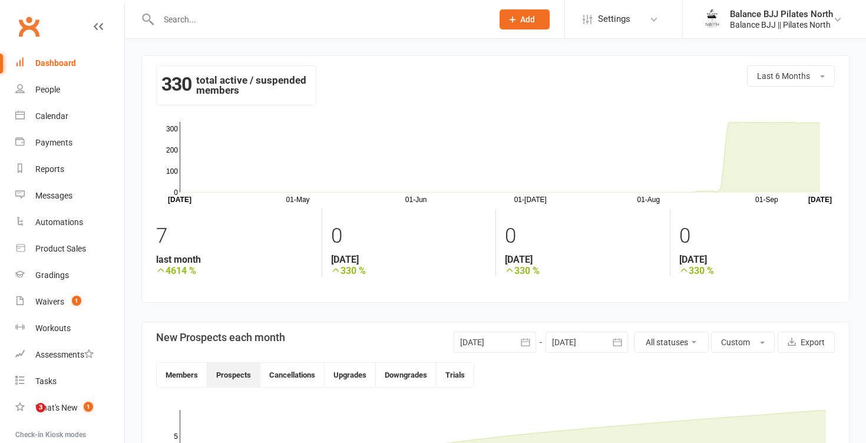 Image resolution: width=866 pixels, height=443 pixels. Describe the element at coordinates (806, 342) in the screenshot. I see `button: Export` at that location.